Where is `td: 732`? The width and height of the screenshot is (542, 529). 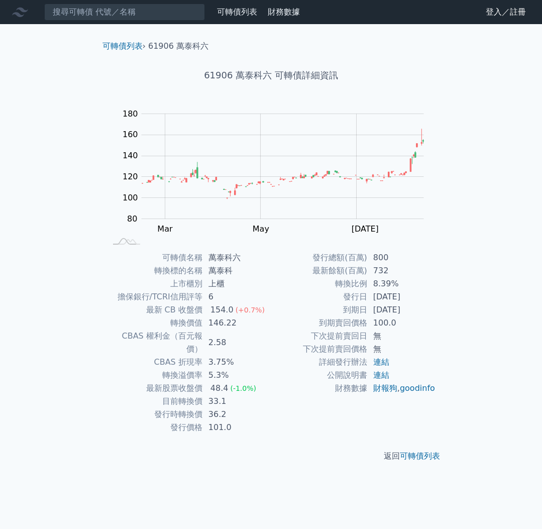
td: 732 is located at coordinates (401, 271).